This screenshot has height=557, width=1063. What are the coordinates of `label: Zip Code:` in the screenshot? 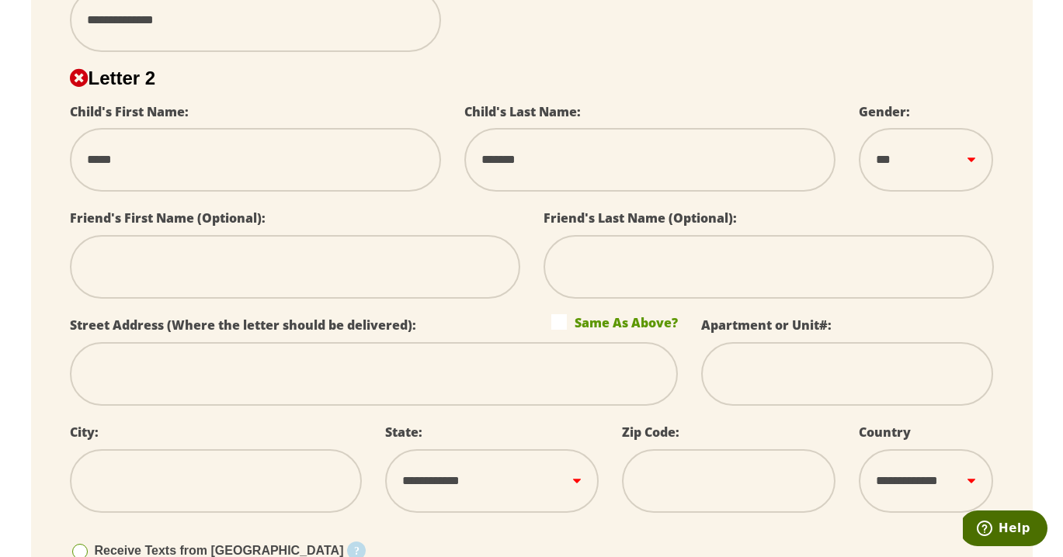 It's located at (650, 432).